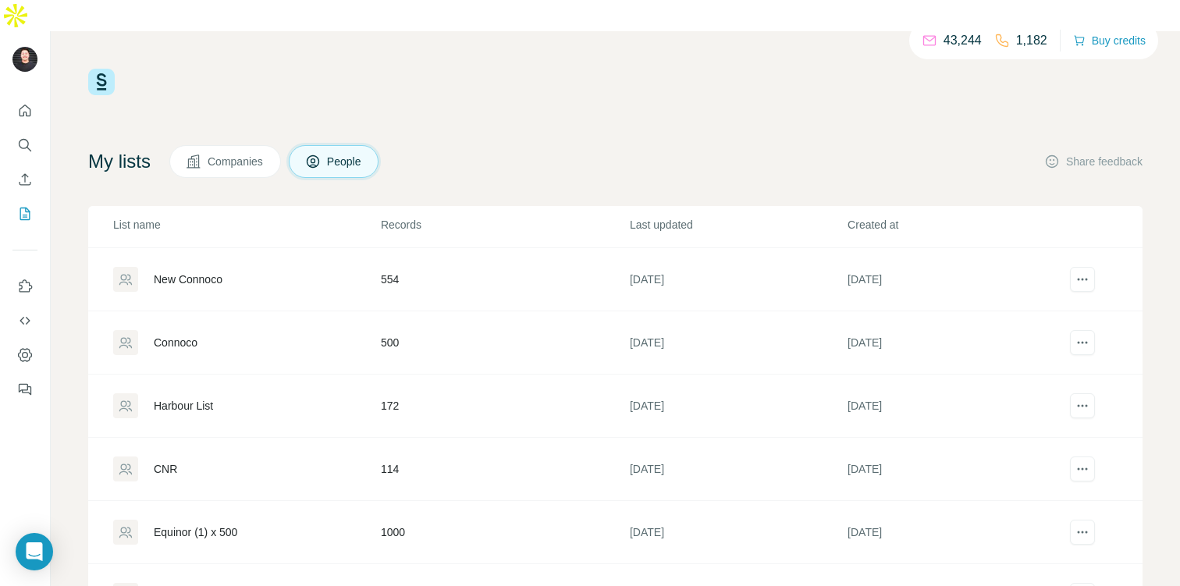 This screenshot has width=1180, height=586. What do you see at coordinates (955, 225) in the screenshot?
I see `p: Created at` at bounding box center [955, 225].